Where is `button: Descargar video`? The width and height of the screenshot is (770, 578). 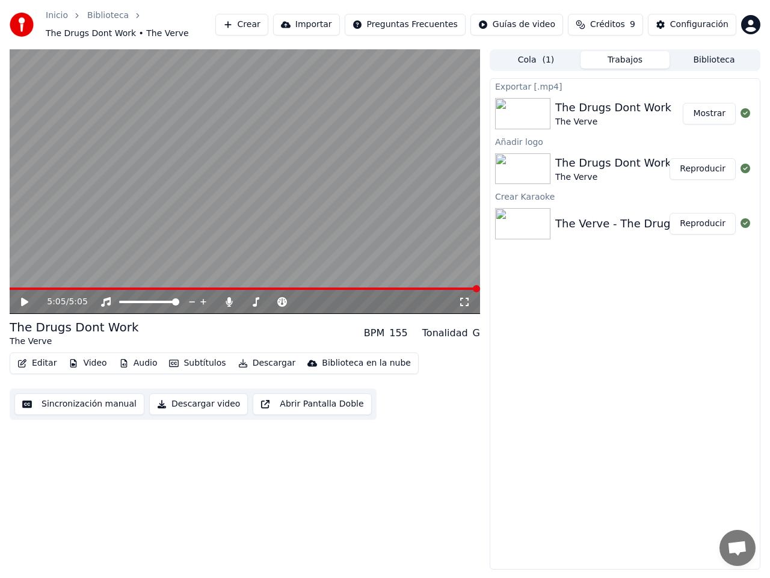
button: Descargar video is located at coordinates (198, 404).